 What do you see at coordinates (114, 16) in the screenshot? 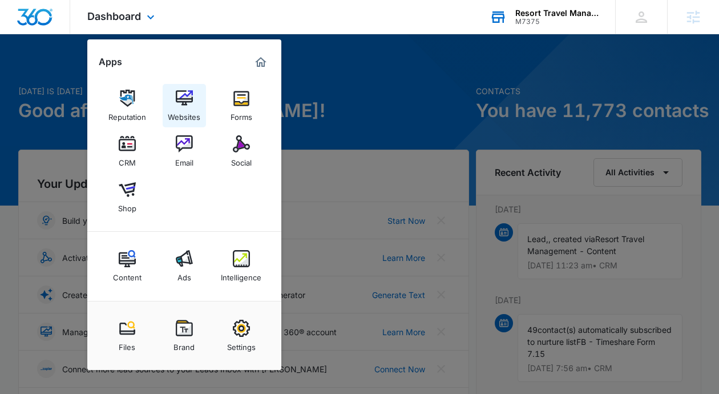
I see `span: Dashboard` at bounding box center [114, 16].